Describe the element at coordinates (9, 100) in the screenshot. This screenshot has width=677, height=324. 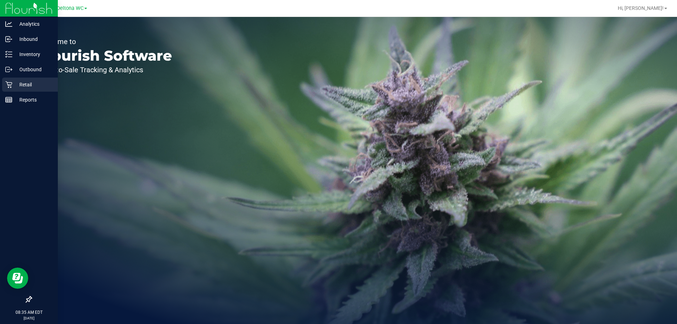
I see `inline-svg: Reports` at that location.